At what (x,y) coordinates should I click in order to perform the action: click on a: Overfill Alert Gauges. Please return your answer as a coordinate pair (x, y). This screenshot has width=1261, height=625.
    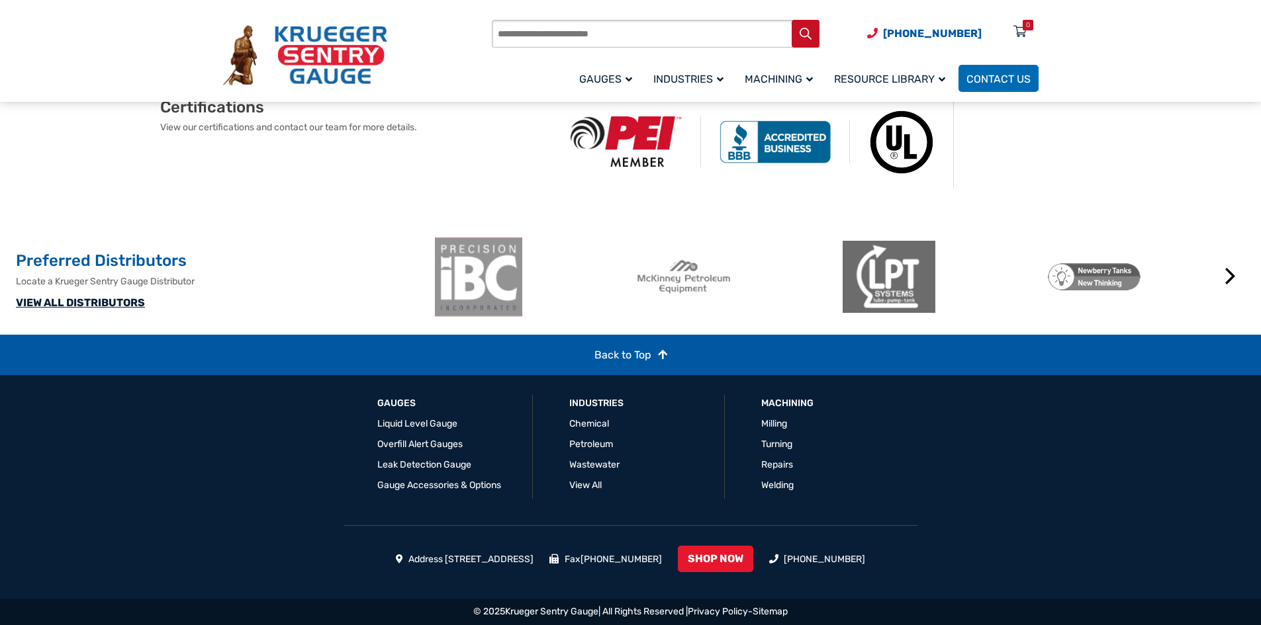
    Looking at the image, I should click on (420, 444).